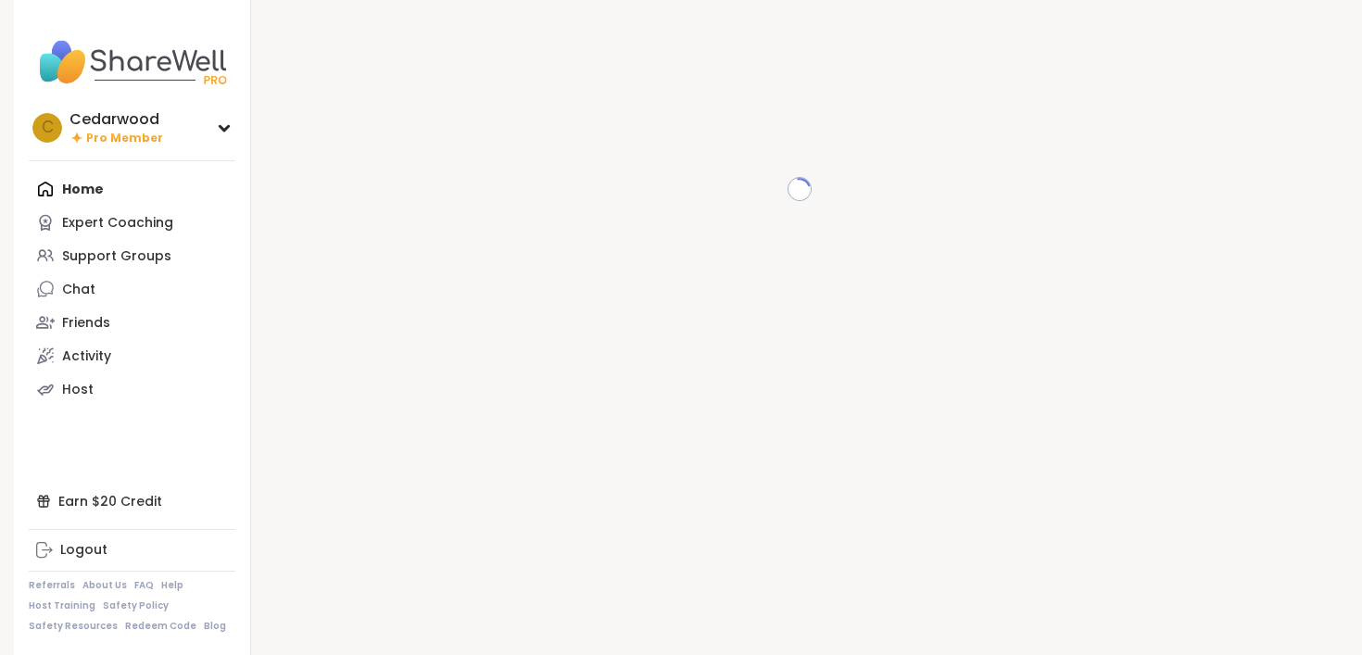  Describe the element at coordinates (105, 586) in the screenshot. I see `a: About Us` at that location.